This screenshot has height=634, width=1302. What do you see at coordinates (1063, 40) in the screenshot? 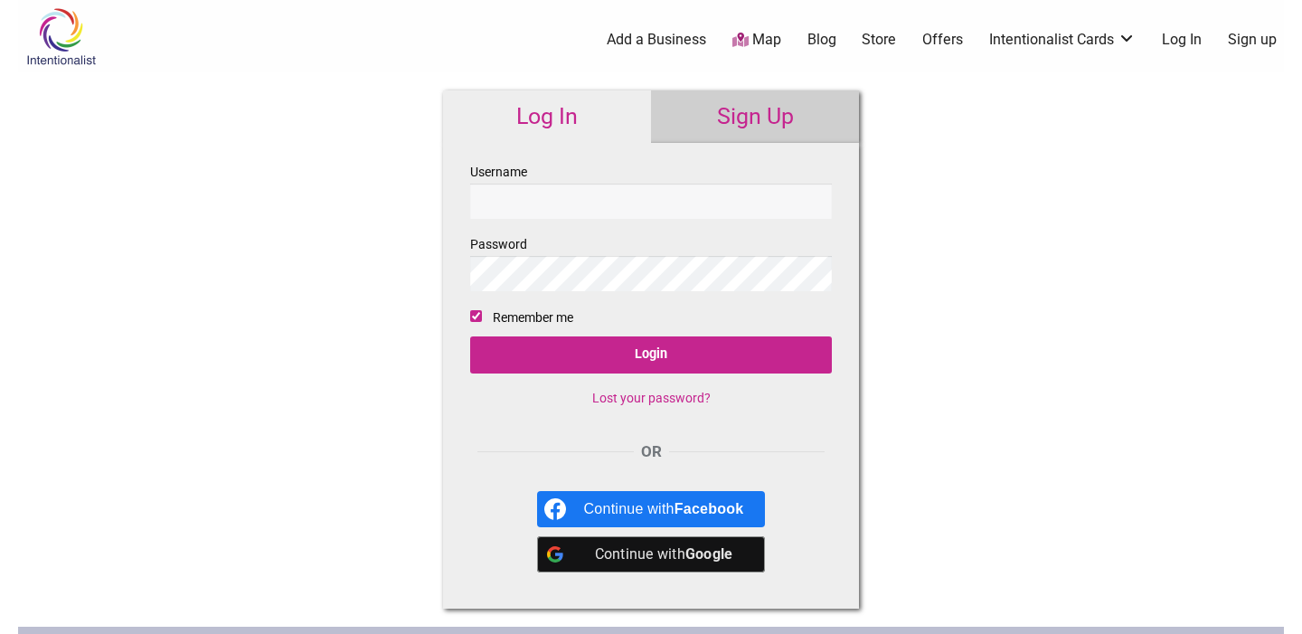
I see `a: Intentionalist Cards` at bounding box center [1063, 40].